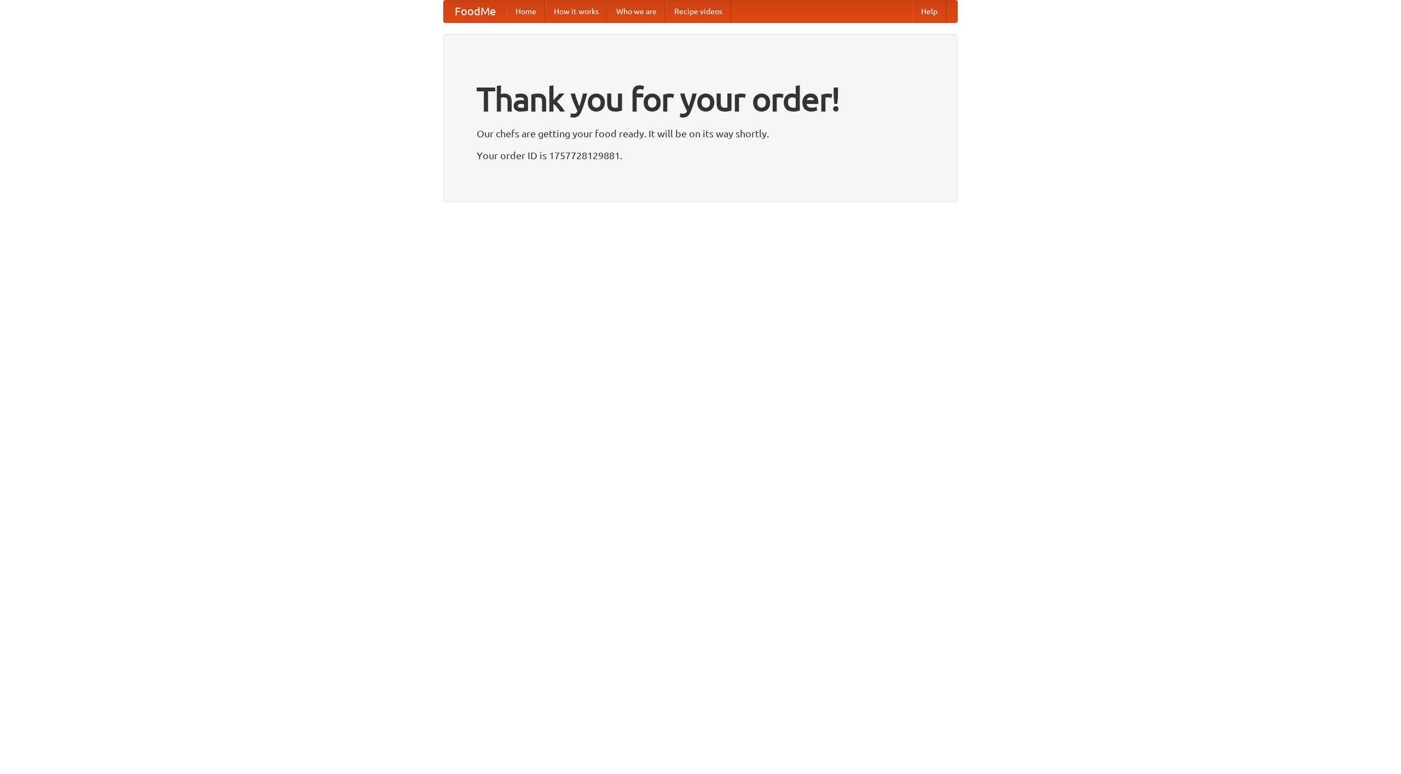  Describe the element at coordinates (698, 11) in the screenshot. I see `a: Recipe videos` at that location.